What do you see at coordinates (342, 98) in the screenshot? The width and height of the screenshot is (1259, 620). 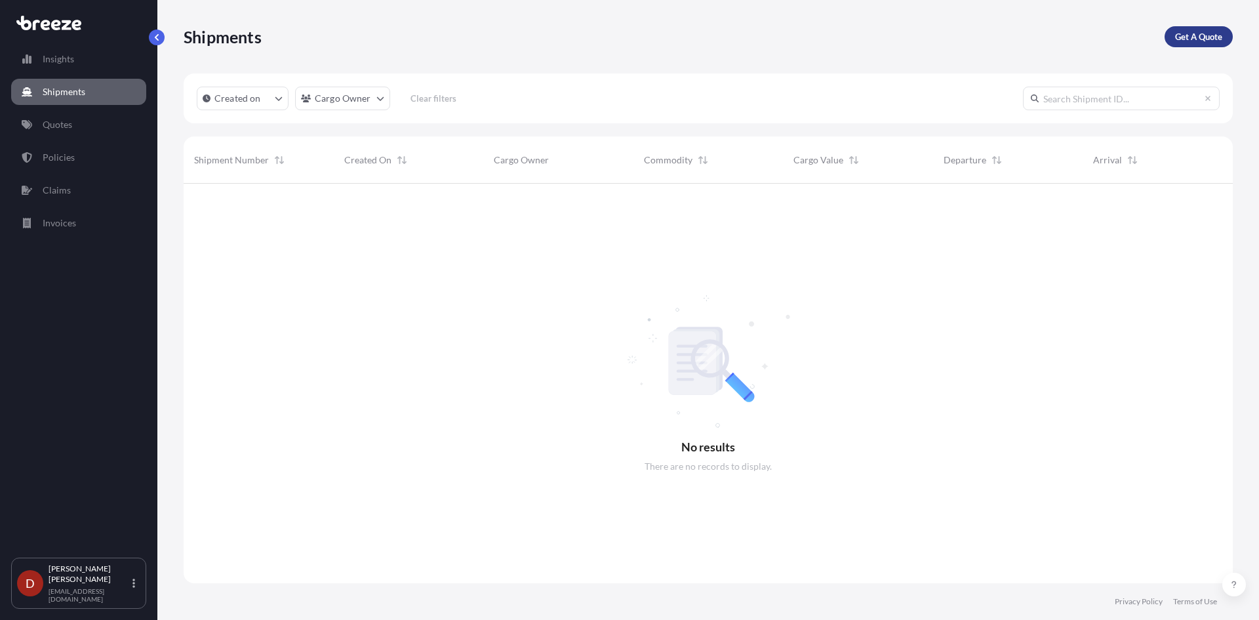 I see `button: cargoOwner Filter options` at bounding box center [342, 98].